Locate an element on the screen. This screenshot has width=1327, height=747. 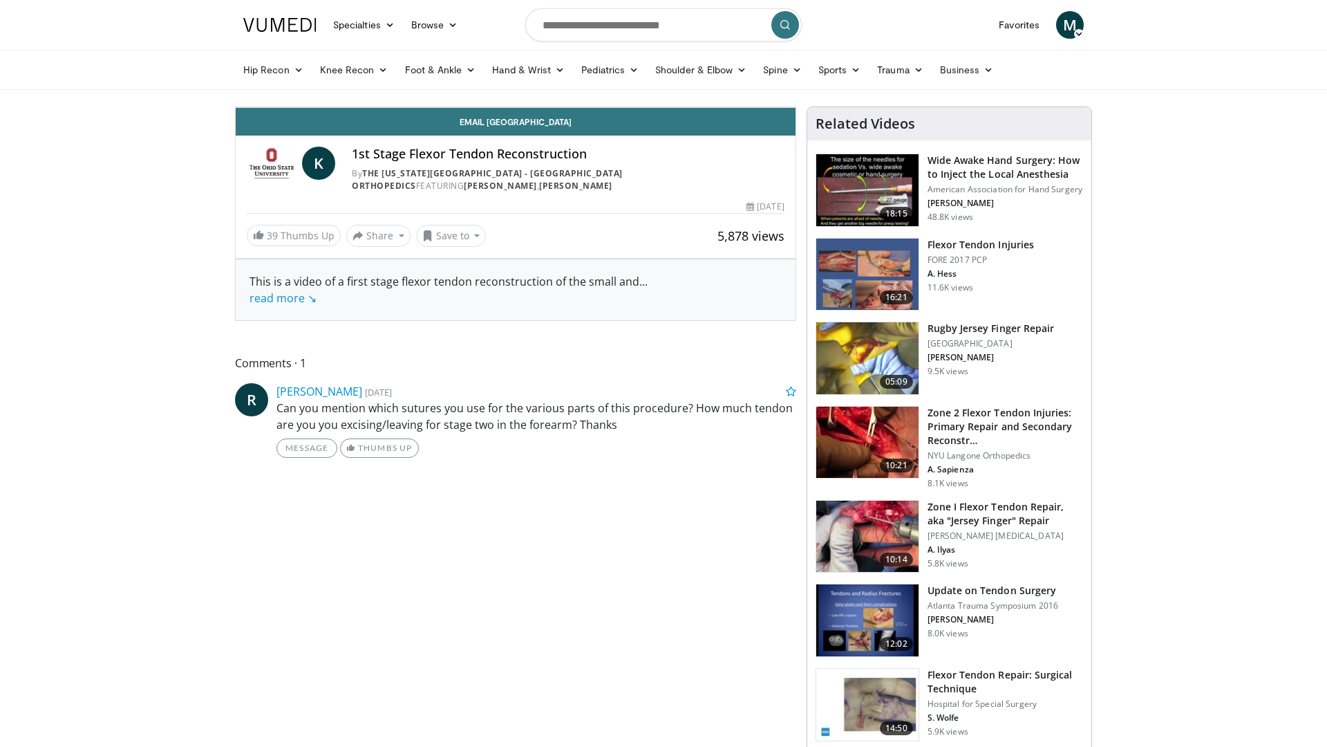
p: 5.8K views is located at coordinates (948, 563).